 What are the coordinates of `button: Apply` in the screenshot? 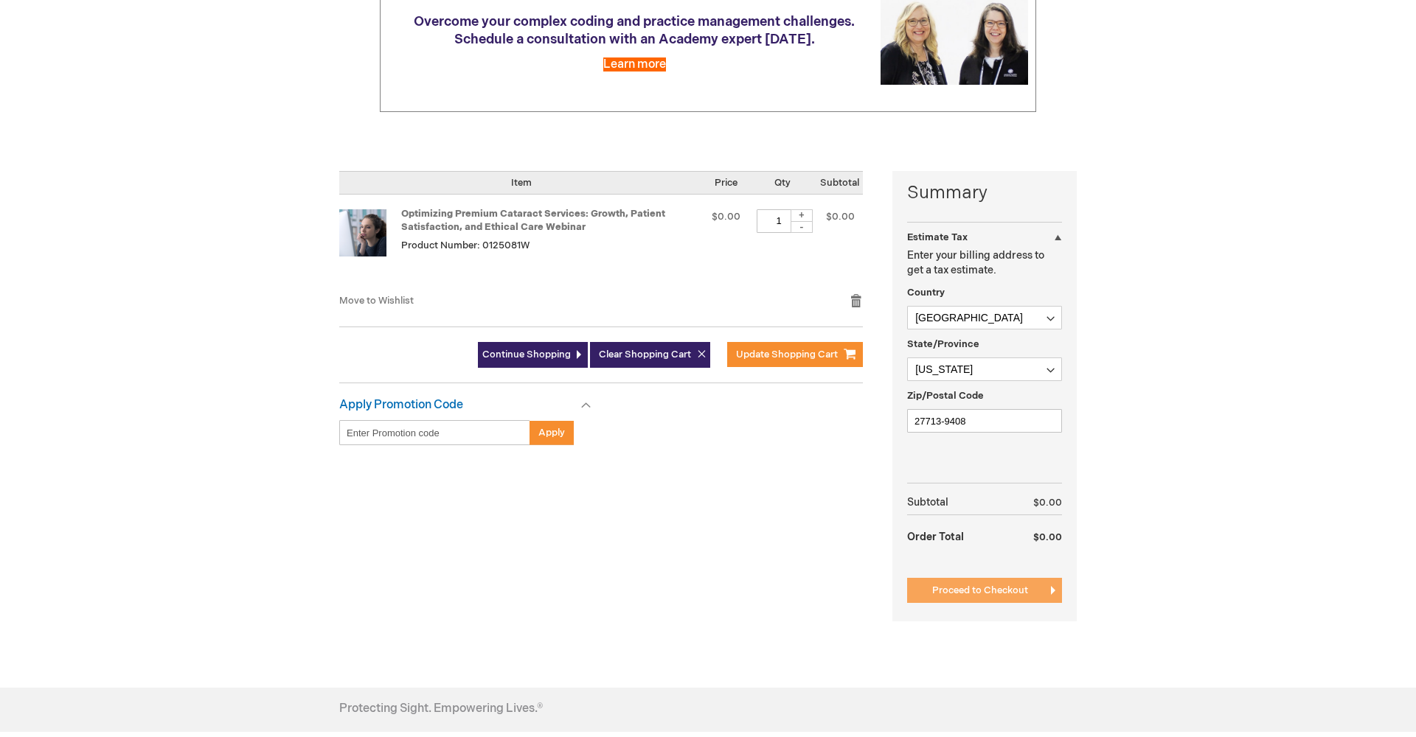 It's located at (552, 433).